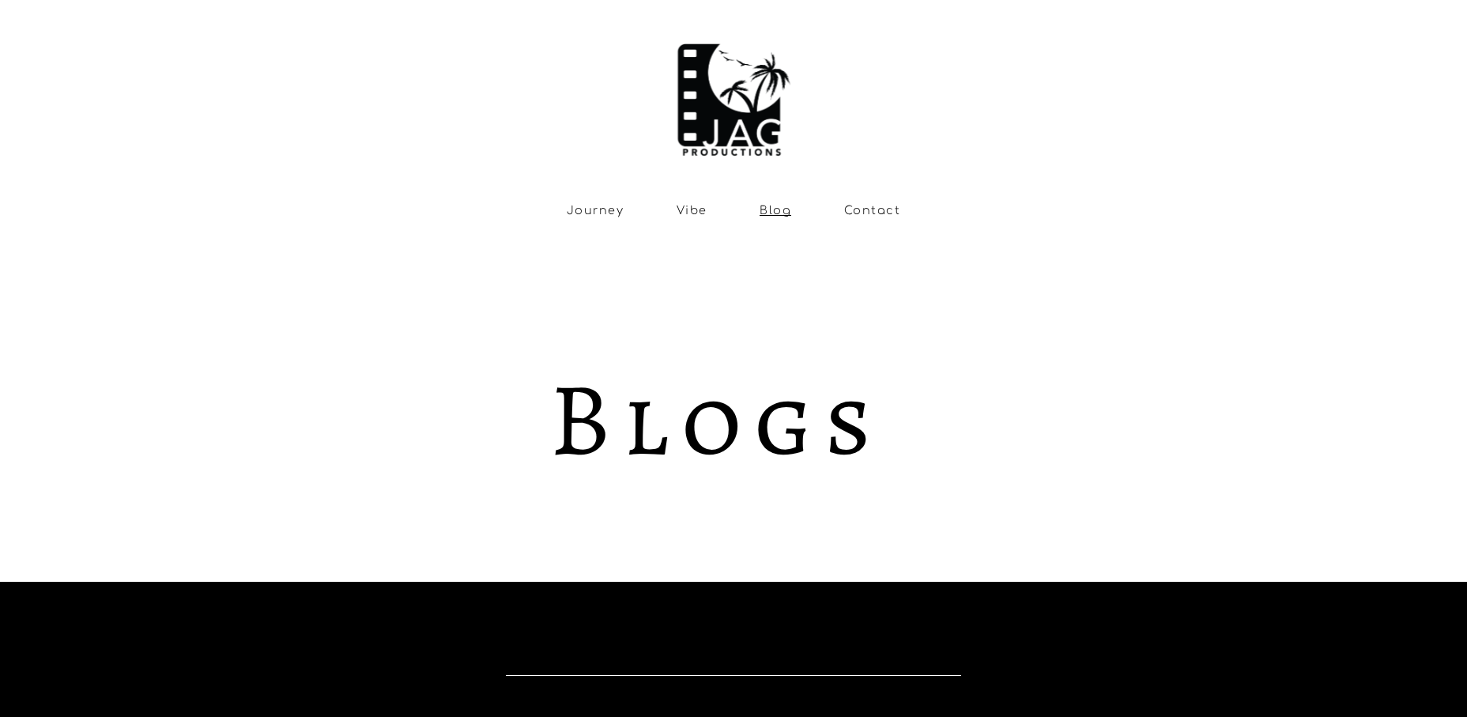 This screenshot has width=1467, height=717. I want to click on a: Contact, so click(872, 209).